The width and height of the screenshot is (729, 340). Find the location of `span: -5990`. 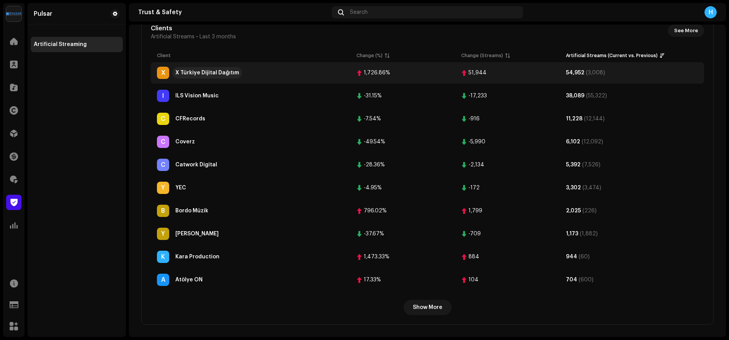

span: -5990 is located at coordinates (507, 142).